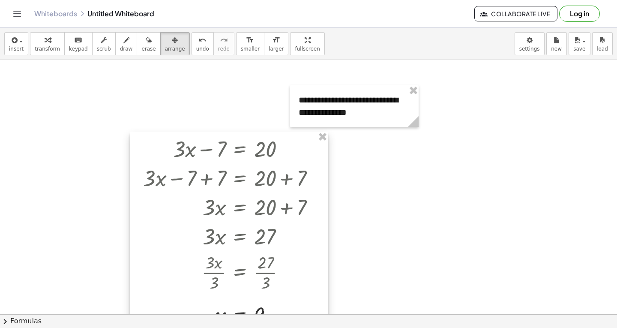 This screenshot has width=617, height=328. What do you see at coordinates (224, 44) in the screenshot?
I see `button: redoredo` at bounding box center [224, 44].